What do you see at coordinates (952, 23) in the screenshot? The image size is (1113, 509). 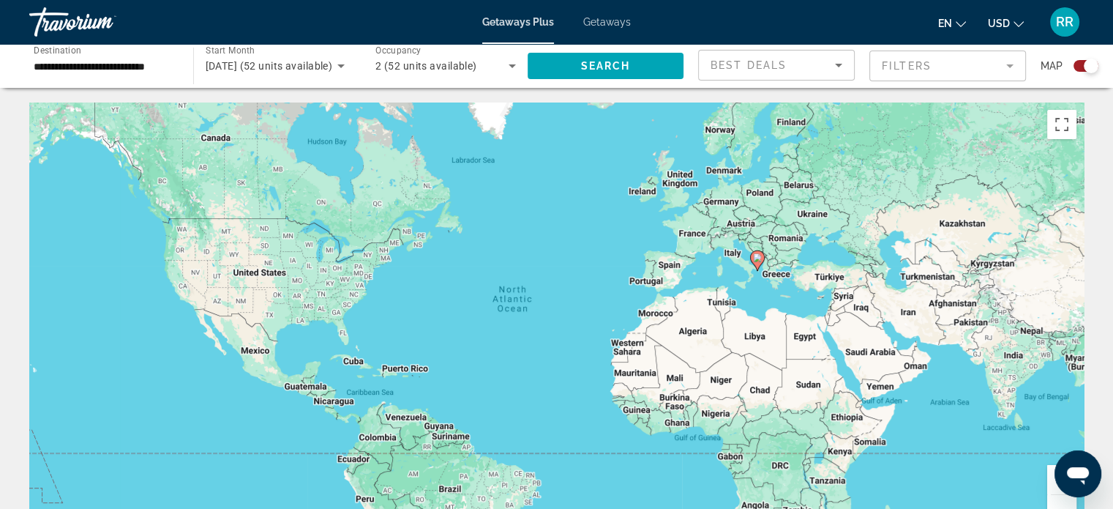 I see `button: Change language` at bounding box center [952, 23].